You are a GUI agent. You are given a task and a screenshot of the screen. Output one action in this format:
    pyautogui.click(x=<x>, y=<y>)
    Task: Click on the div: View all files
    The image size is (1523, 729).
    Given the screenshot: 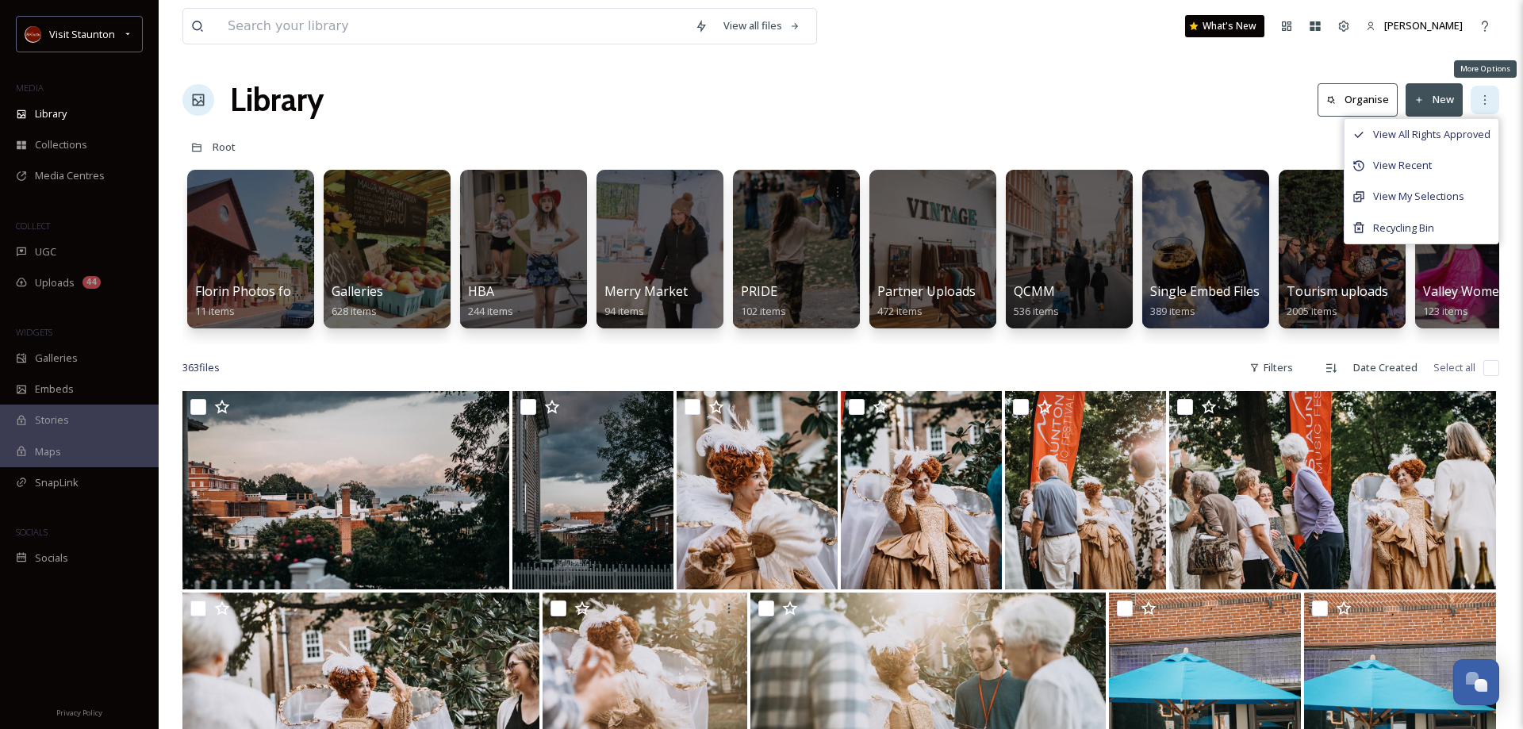 What is the action you would take?
    pyautogui.click(x=761, y=25)
    